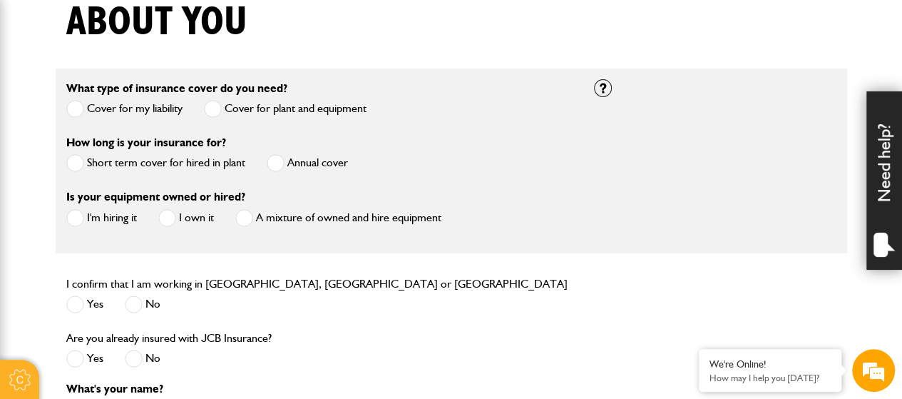  Describe the element at coordinates (155, 163) in the screenshot. I see `label: Short term cover for hired in plant` at that location.